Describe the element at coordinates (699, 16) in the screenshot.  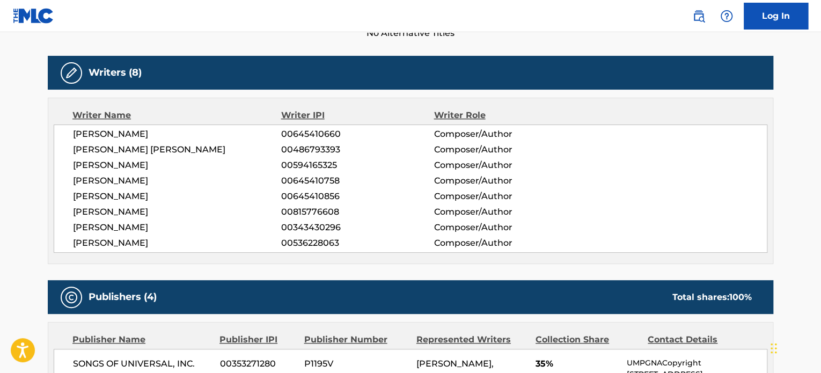
I see `a: Public Search` at that location.